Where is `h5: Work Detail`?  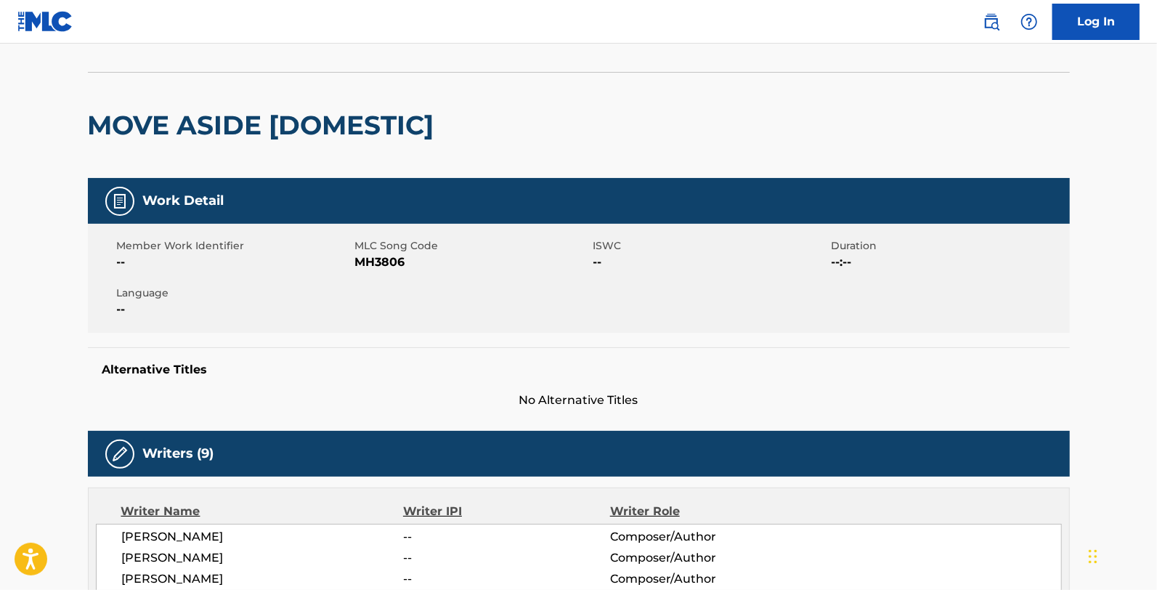 h5: Work Detail is located at coordinates (184, 200).